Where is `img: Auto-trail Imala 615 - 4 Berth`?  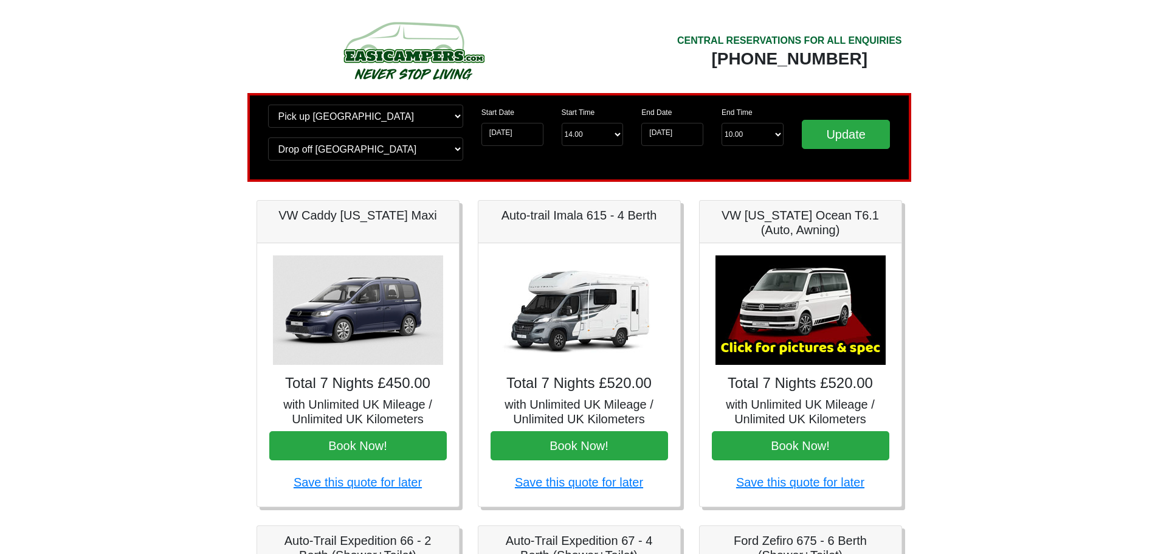
img: Auto-trail Imala 615 - 4 Berth is located at coordinates (579, 310).